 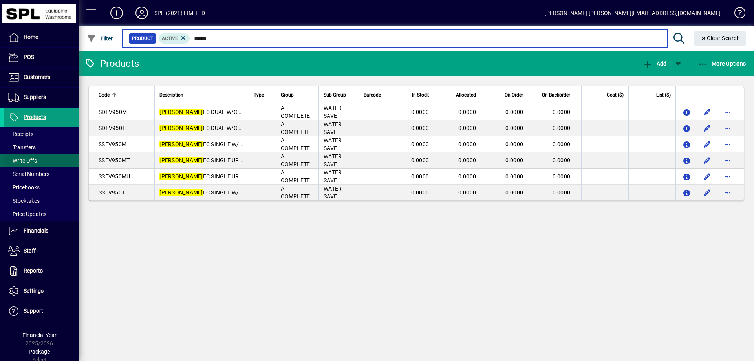 I want to click on span: Package, so click(x=39, y=351).